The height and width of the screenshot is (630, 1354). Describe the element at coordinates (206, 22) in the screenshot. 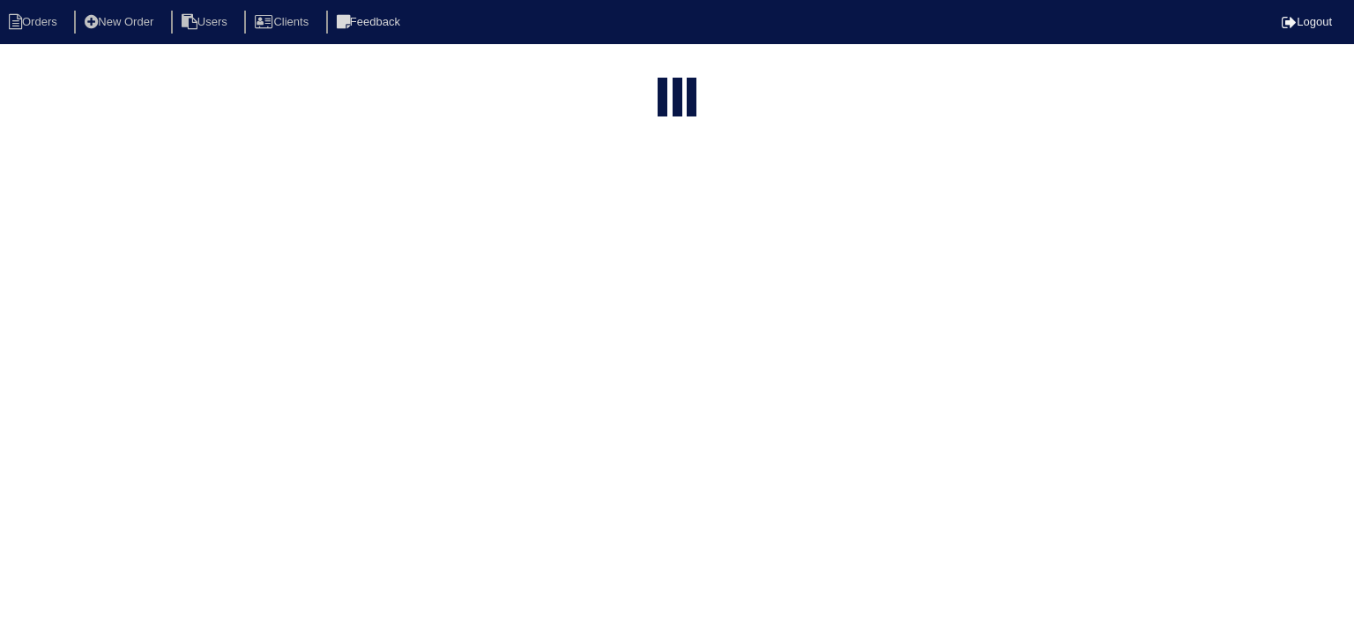

I see `li: Users` at that location.